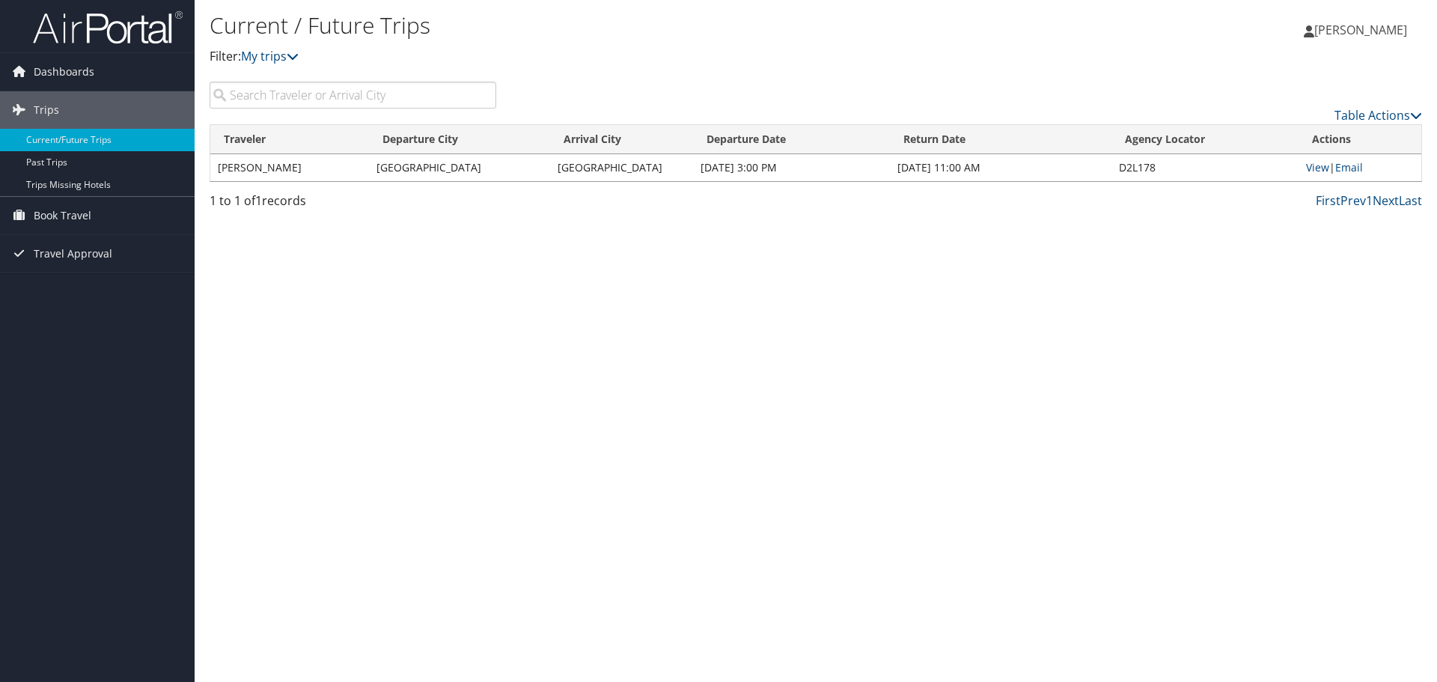 The image size is (1437, 682). I want to click on th: Actions, so click(1360, 139).